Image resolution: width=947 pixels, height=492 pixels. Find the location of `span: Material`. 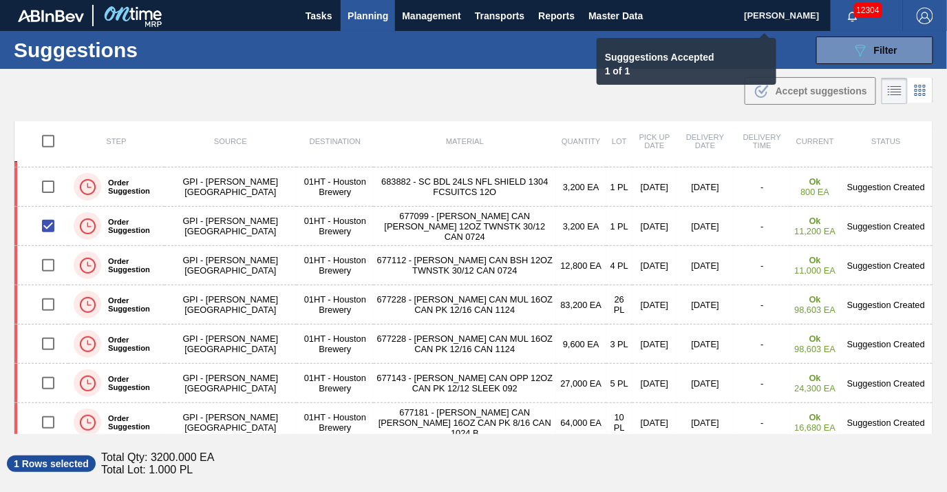

span: Material is located at coordinates (465, 141).